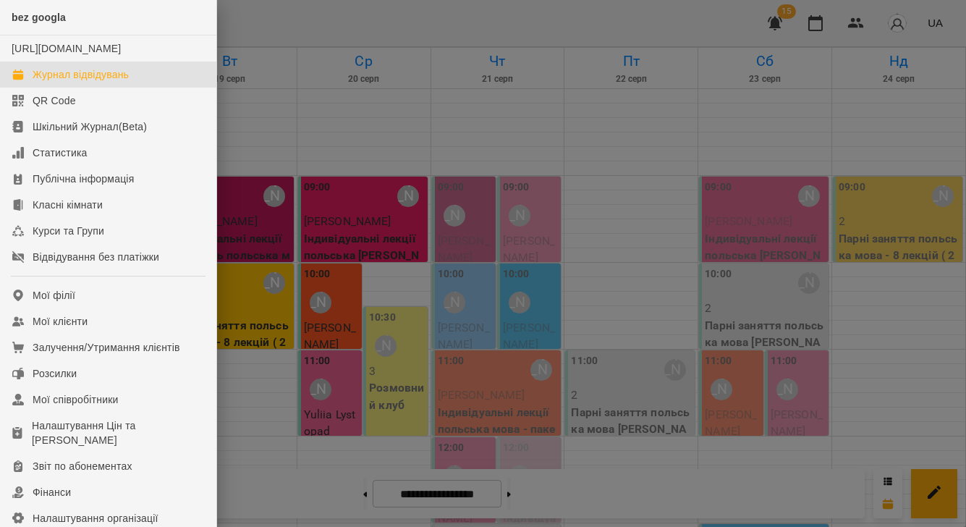 This screenshot has height=527, width=966. What do you see at coordinates (60, 153) in the screenshot?
I see `div: Статистика` at bounding box center [60, 153].